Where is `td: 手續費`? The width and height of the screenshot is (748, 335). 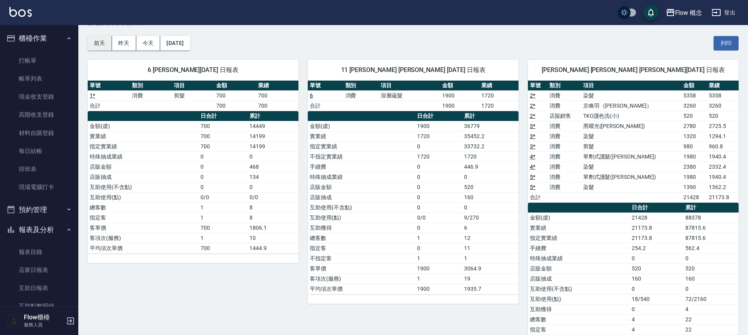
td: 手續費 is located at coordinates (361, 167).